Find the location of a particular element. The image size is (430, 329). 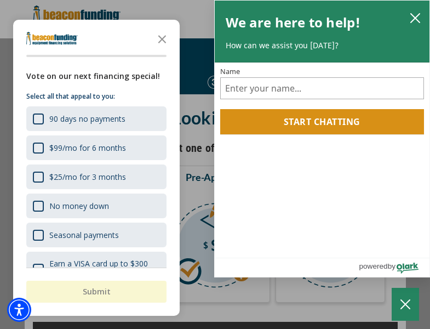

label: Name is located at coordinates (322, 71).